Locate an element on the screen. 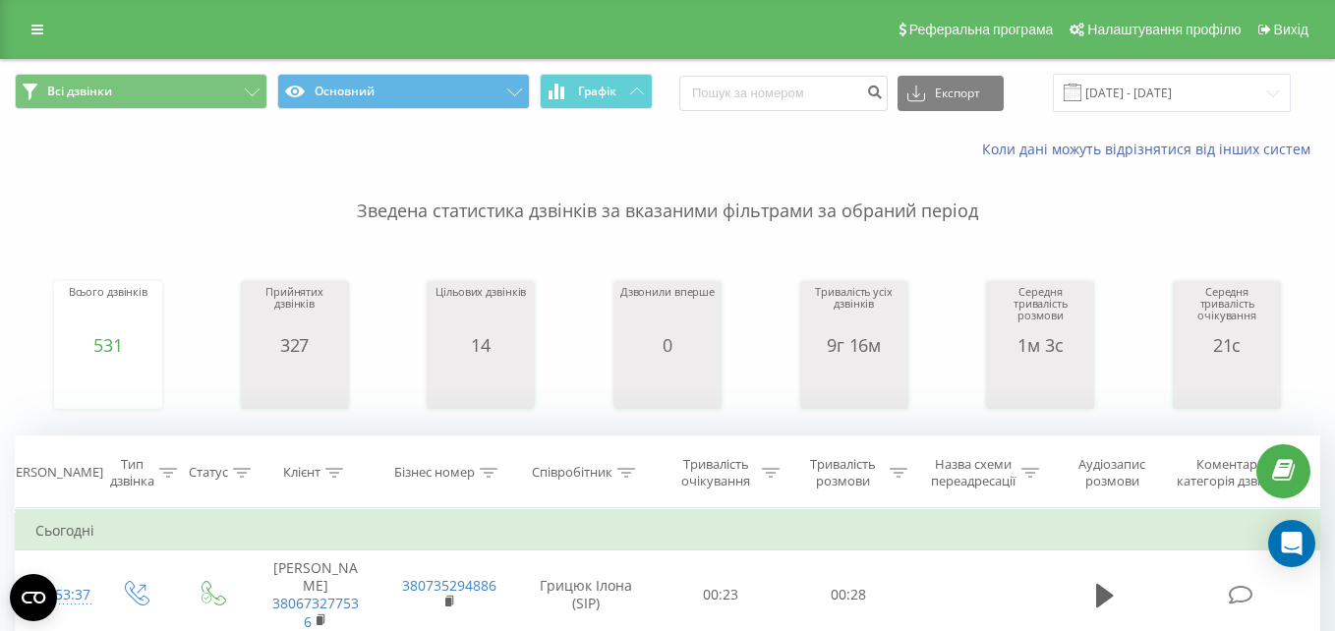 This screenshot has width=1335, height=631. a: Коли дані можуть відрізнятися вiд інших систем is located at coordinates (1151, 148).